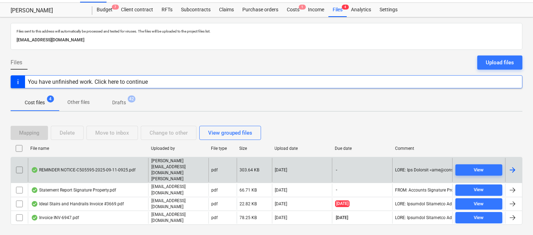  What do you see at coordinates (266, 31) in the screenshot?
I see `p: Files sent to this address will automatically be processed and tested for viruses. The files will...` at bounding box center [266, 31].